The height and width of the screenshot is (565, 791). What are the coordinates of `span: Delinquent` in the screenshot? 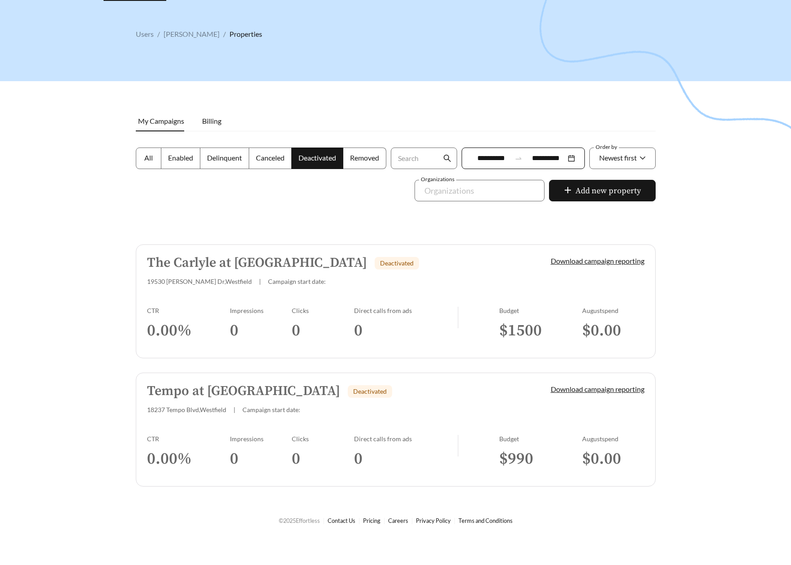 It's located at (225, 157).